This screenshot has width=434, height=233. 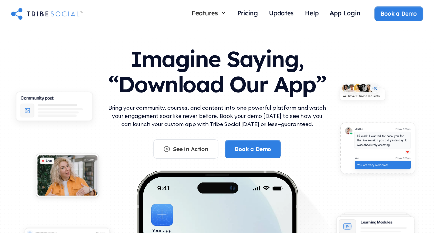 What do you see at coordinates (281, 13) in the screenshot?
I see `div: Updates` at bounding box center [281, 13].